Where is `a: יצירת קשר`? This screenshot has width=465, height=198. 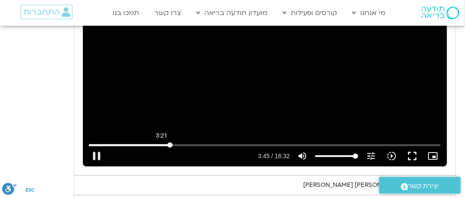 a: יצירת קשר is located at coordinates (420, 186).